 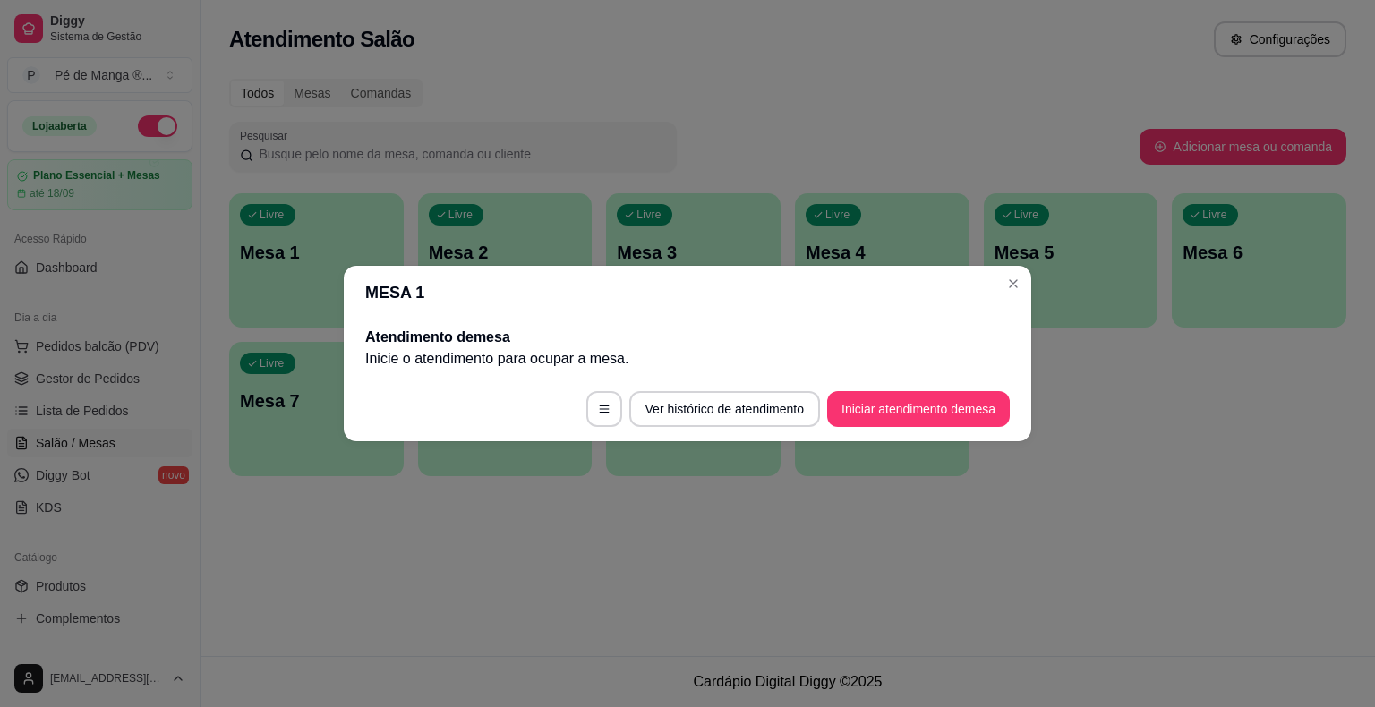 I want to click on h2: Atendimento de mesa, so click(x=688, y=337).